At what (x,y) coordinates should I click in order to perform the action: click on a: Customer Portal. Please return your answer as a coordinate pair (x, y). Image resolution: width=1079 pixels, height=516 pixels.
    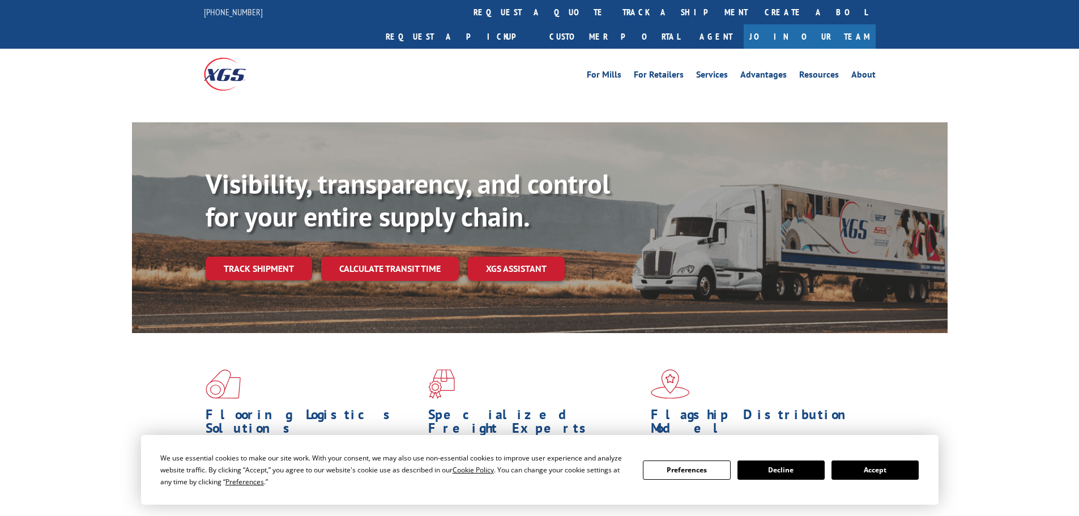
    Looking at the image, I should click on (615, 36).